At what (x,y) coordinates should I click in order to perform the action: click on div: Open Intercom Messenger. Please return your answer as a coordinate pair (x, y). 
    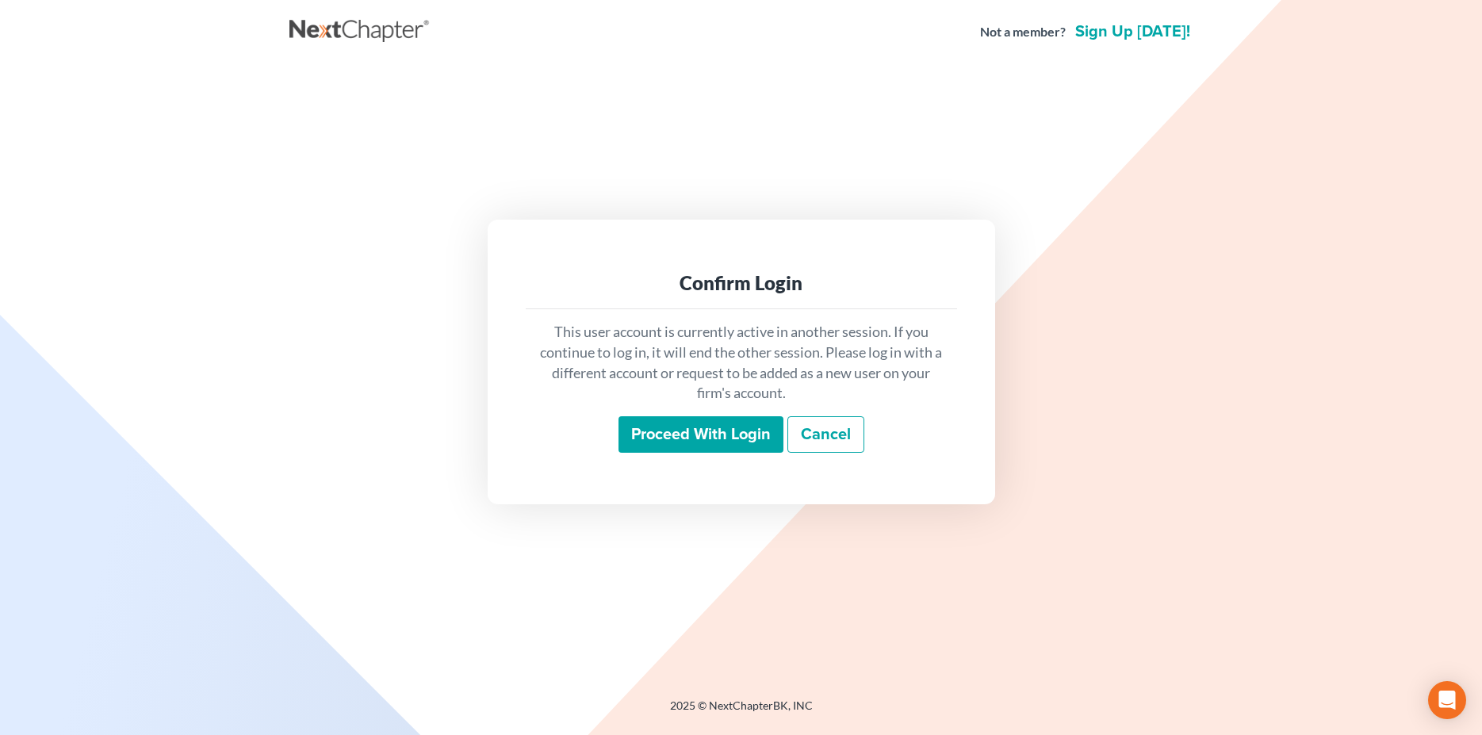
    Looking at the image, I should click on (1447, 700).